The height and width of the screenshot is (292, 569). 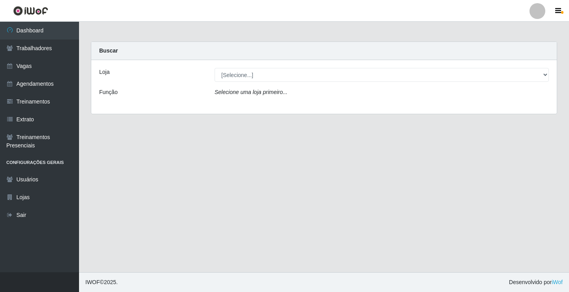 I want to click on strong: Buscar, so click(x=108, y=51).